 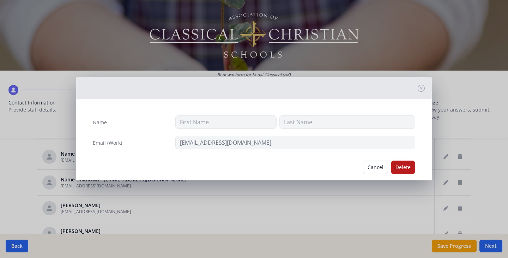 What do you see at coordinates (226, 122) in the screenshot?
I see `input: First Name` at bounding box center [226, 122].